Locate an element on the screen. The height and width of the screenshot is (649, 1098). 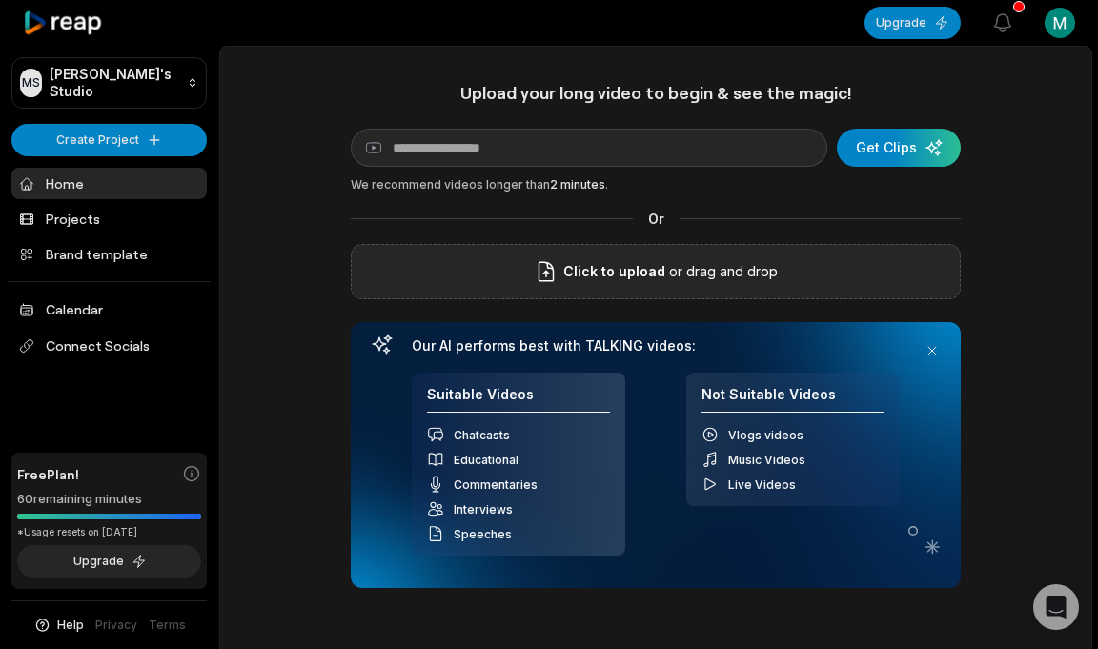
h3: Our AI performs best with TALKING videos: is located at coordinates (656, 346).